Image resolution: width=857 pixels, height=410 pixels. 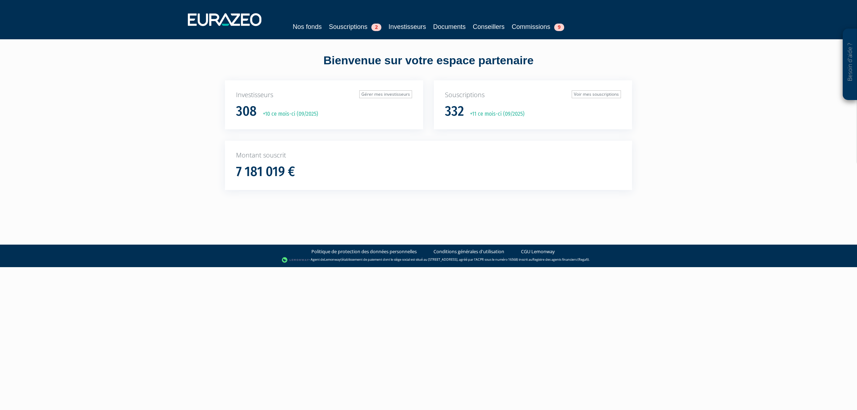 I want to click on a: Lemonway, so click(x=332, y=259).